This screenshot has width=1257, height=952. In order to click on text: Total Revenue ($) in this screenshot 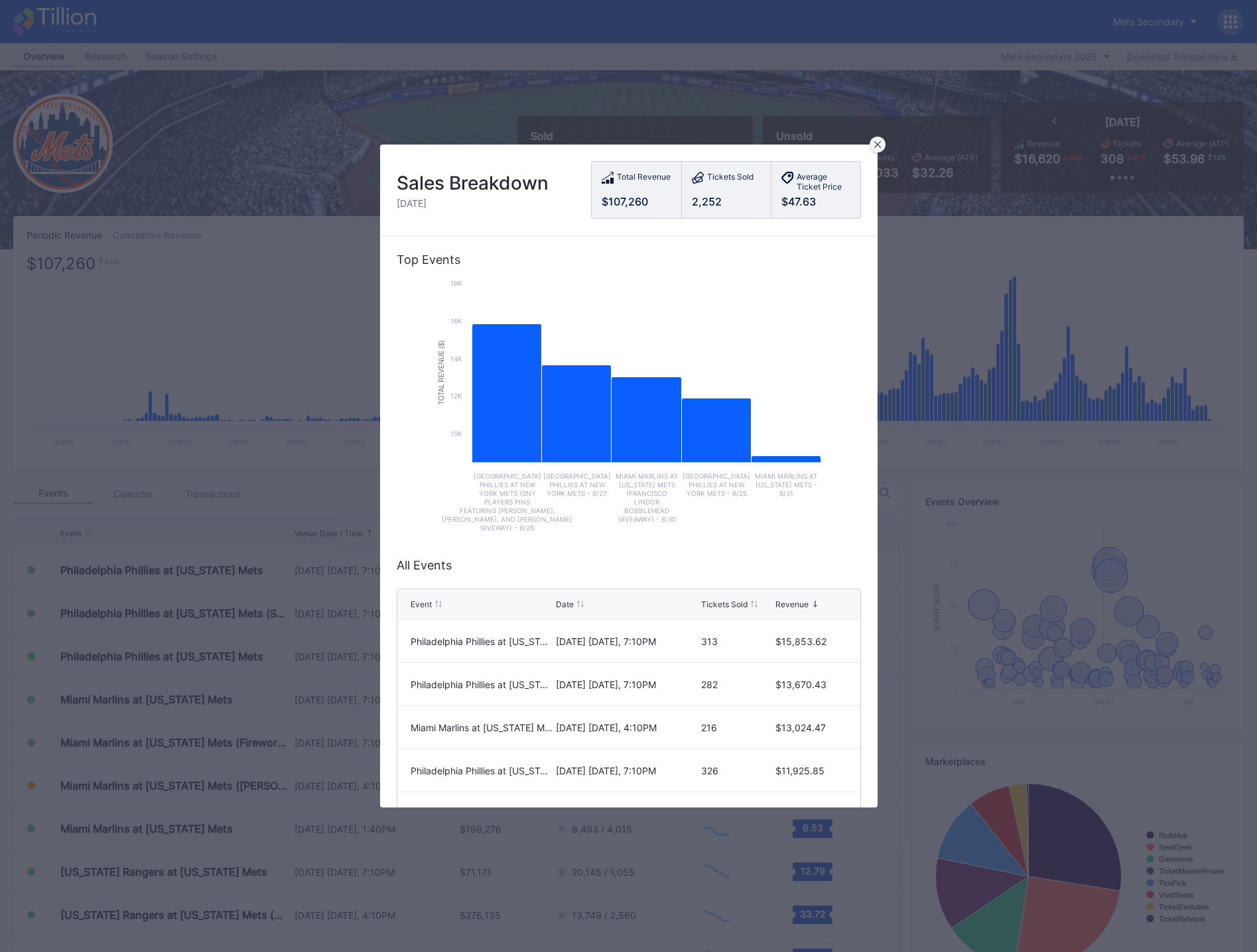, I will do `click(441, 372)`.